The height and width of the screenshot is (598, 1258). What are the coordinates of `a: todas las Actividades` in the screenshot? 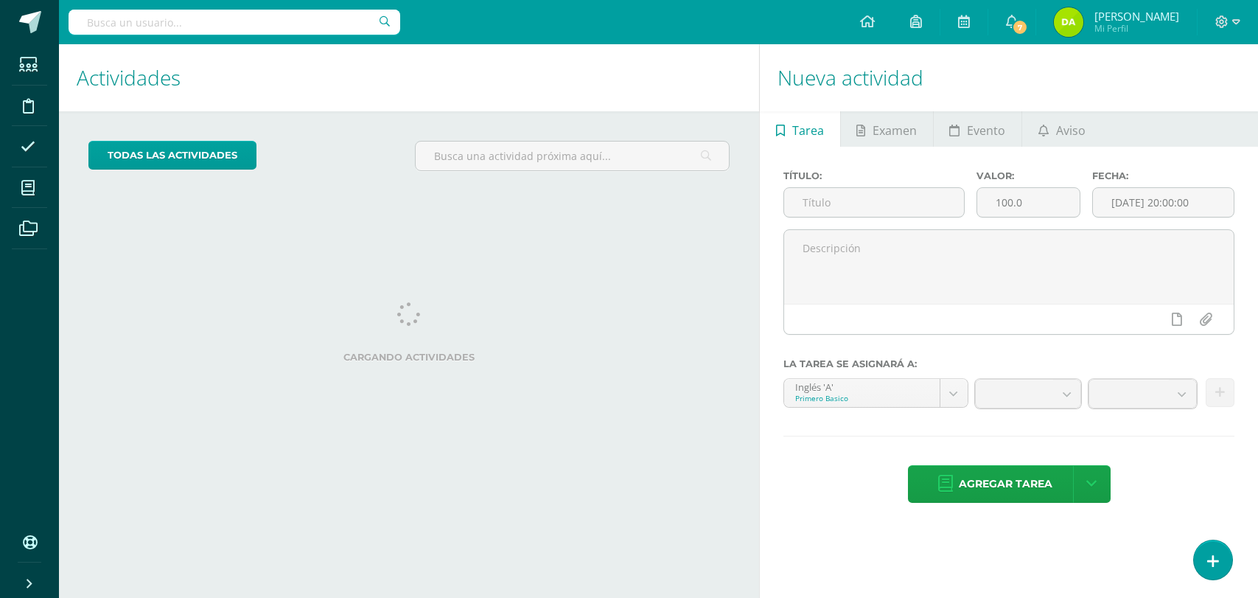 It's located at (172, 155).